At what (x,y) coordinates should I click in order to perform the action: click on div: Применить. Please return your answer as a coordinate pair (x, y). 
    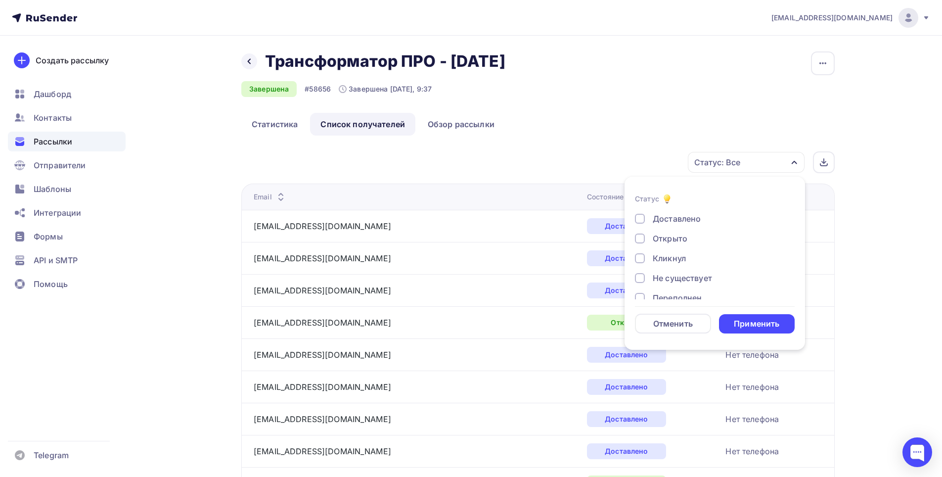
    Looking at the image, I should click on (756, 323).